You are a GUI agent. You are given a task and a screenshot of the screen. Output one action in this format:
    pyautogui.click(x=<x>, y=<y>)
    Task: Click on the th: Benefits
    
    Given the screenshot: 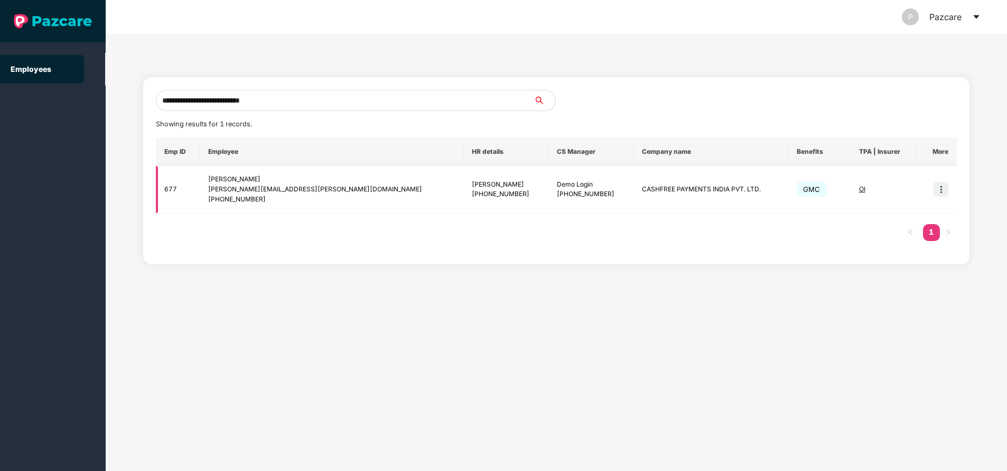 What is the action you would take?
    pyautogui.click(x=819, y=152)
    